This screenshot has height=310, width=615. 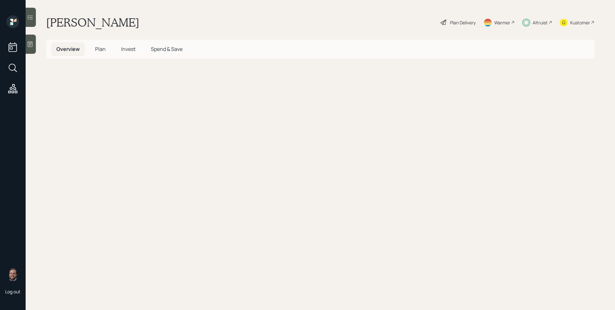 What do you see at coordinates (13, 292) in the screenshot?
I see `div: Log out` at bounding box center [13, 292].